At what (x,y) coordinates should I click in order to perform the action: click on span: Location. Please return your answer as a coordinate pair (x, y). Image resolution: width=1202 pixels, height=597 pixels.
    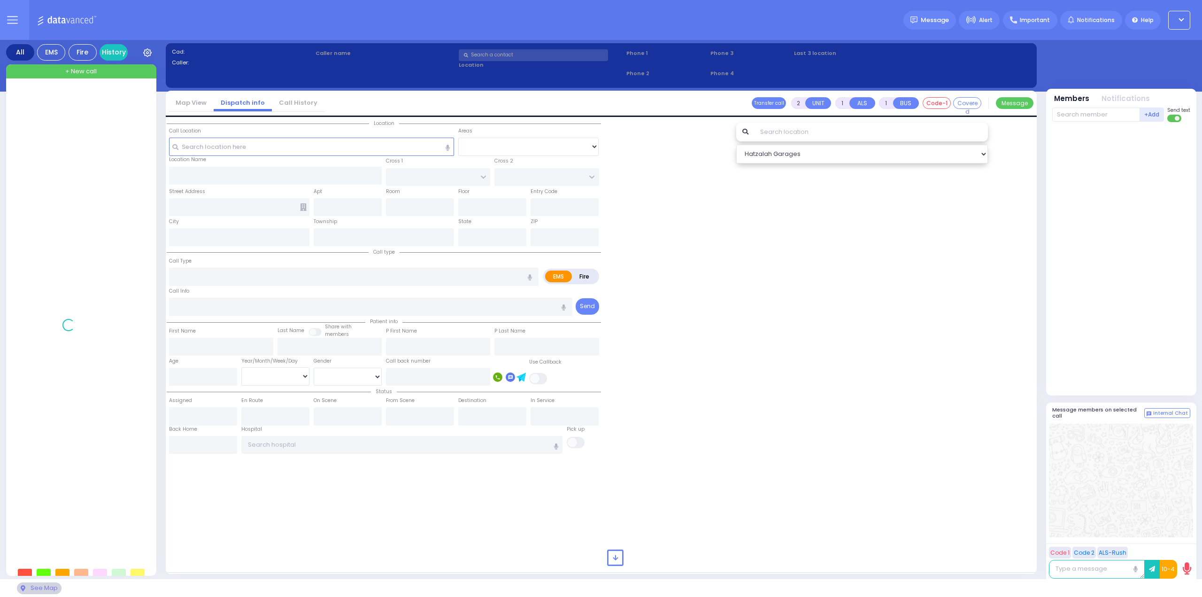
    Looking at the image, I should click on (384, 123).